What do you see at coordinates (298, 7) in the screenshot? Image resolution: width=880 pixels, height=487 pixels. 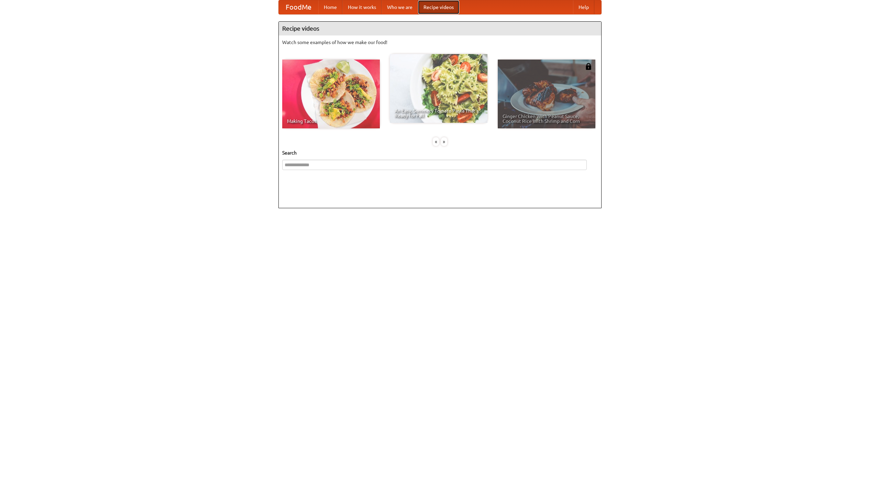 I see `a: FoodMe` at bounding box center [298, 7].